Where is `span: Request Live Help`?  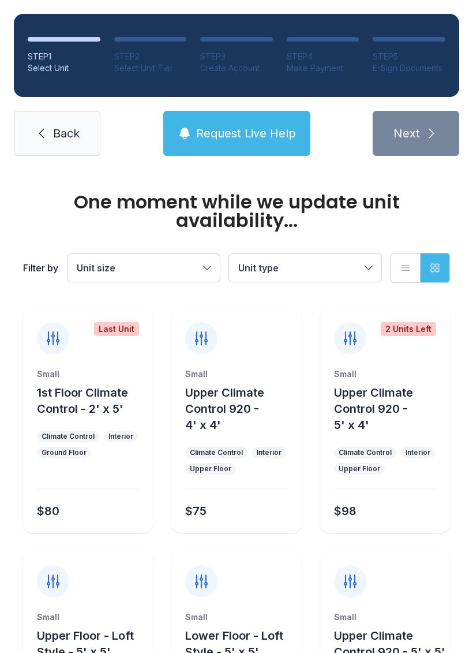 span: Request Live Help is located at coordinates (246, 133).